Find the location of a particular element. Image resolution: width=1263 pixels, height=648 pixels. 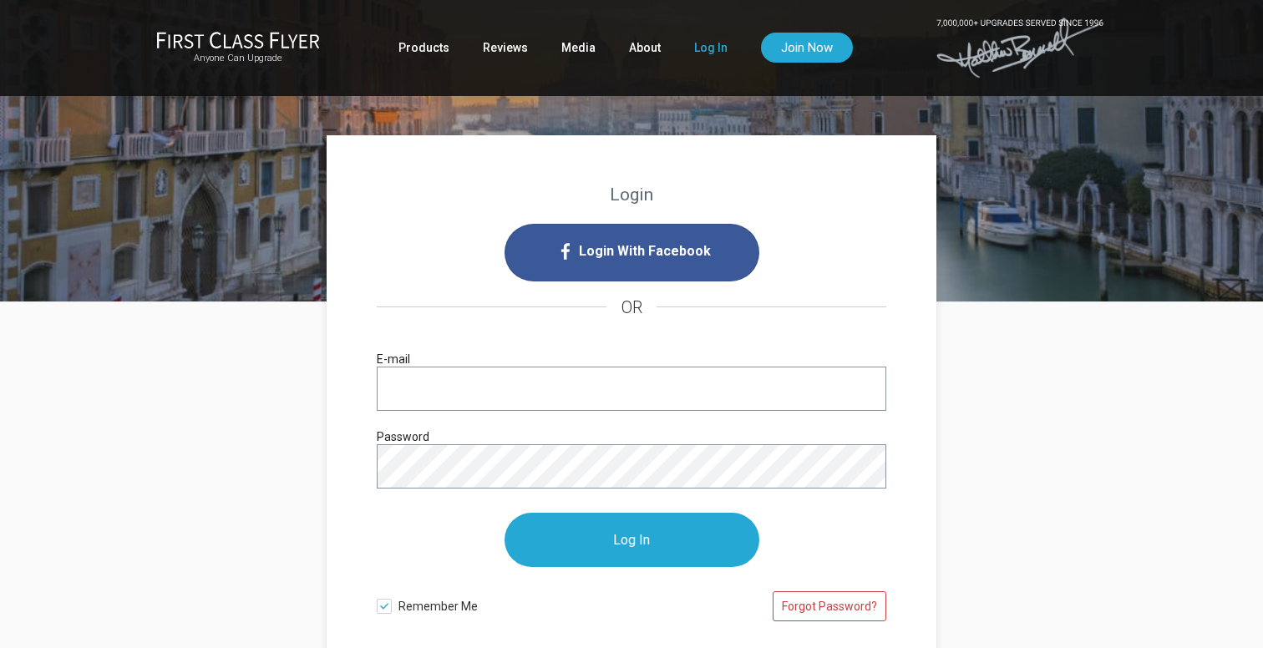

a: Forgot Password? is located at coordinates (830, 606).